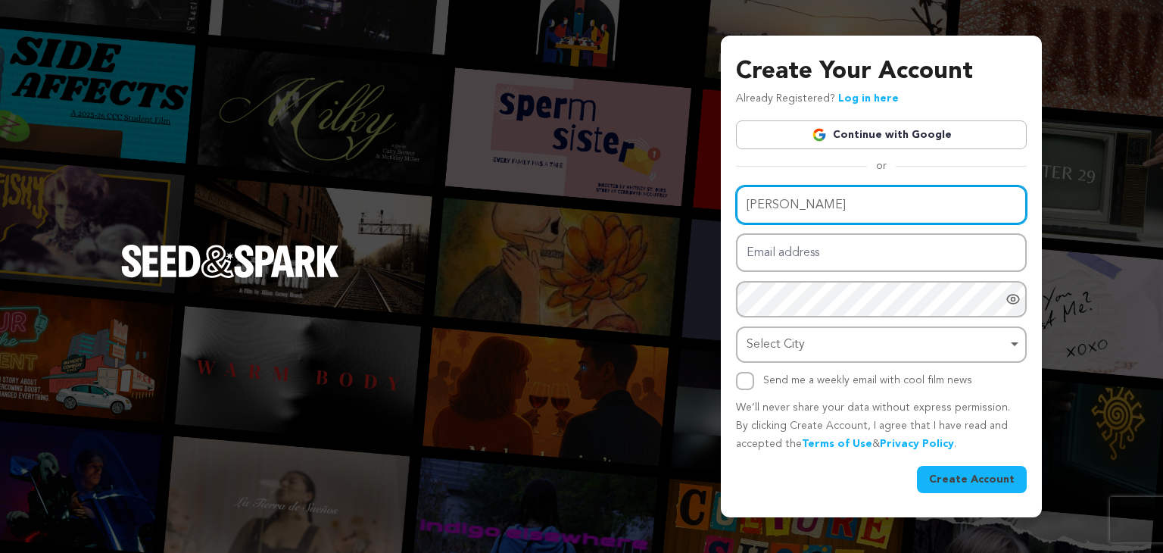  What do you see at coordinates (868, 380) in the screenshot?
I see `label: Send me a weekly email with cool film news` at bounding box center [868, 380].